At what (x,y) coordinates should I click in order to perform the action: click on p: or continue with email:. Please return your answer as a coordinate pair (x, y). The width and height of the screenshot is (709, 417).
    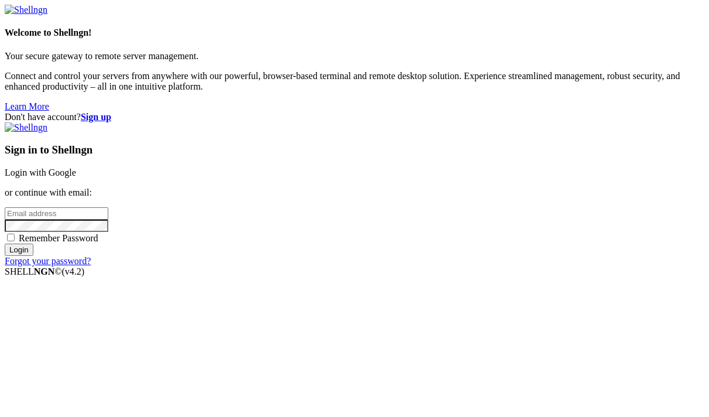
    Looking at the image, I should click on (354, 193).